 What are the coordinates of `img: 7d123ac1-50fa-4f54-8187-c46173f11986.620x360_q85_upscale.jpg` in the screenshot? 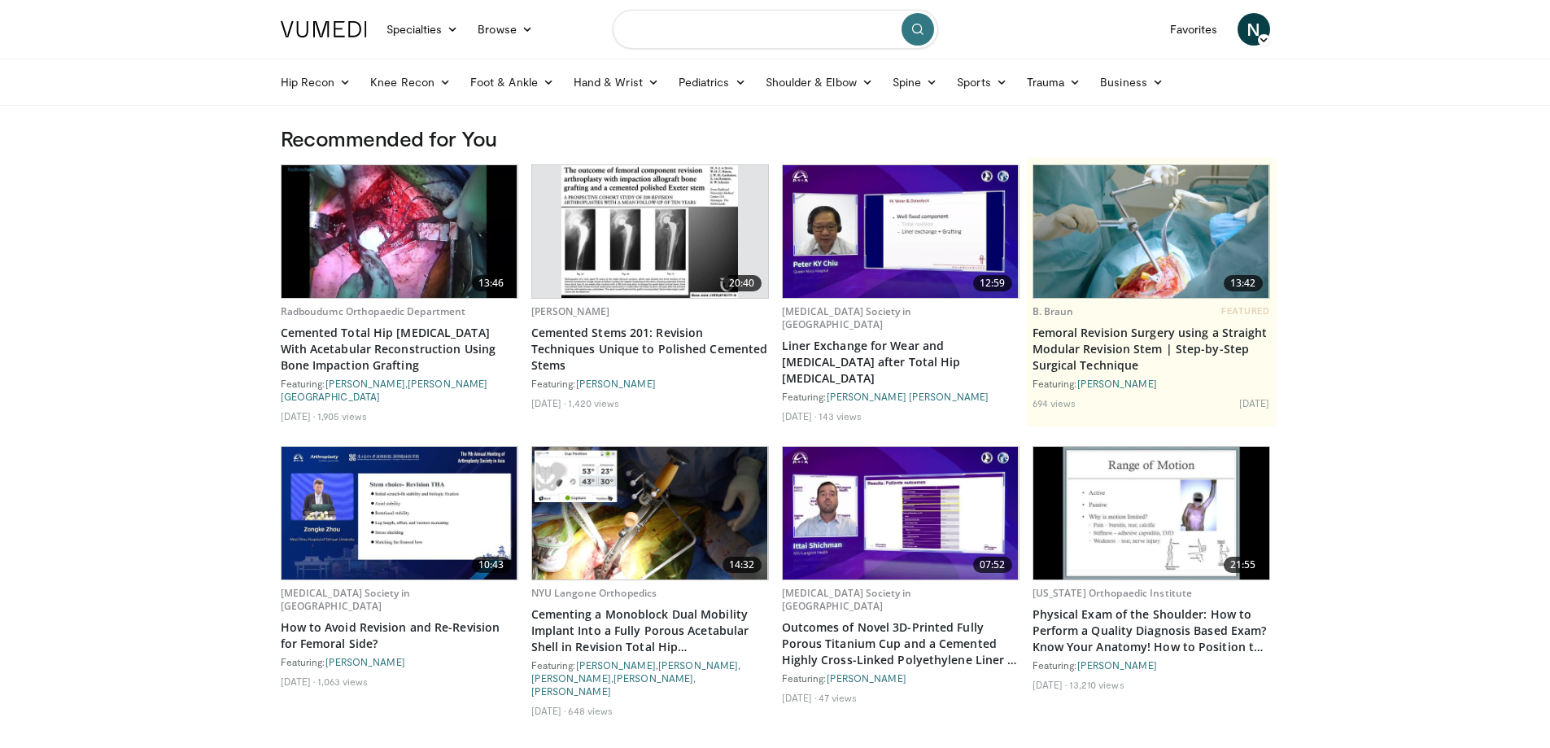 It's located at (901, 512).